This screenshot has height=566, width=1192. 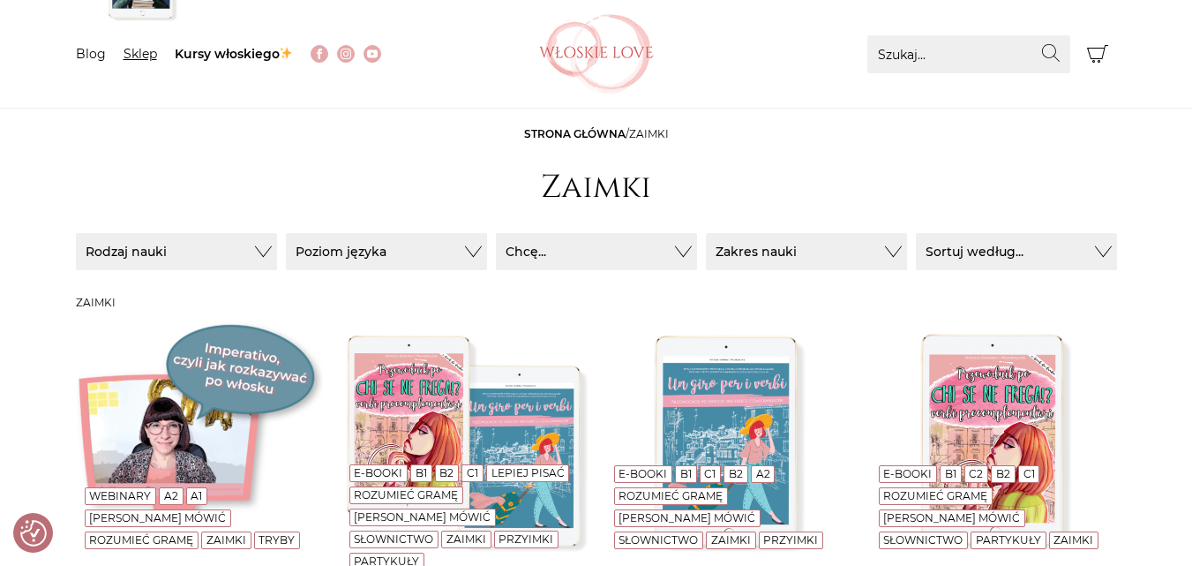 I want to click on input: Szukaj..., so click(x=969, y=54).